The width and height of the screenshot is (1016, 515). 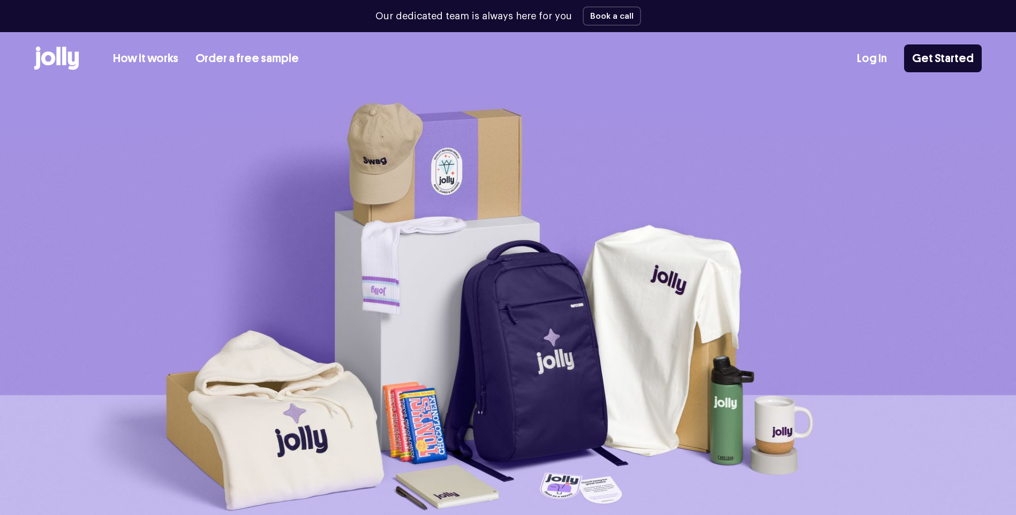 What do you see at coordinates (247, 58) in the screenshot?
I see `a: Order a free sample` at bounding box center [247, 58].